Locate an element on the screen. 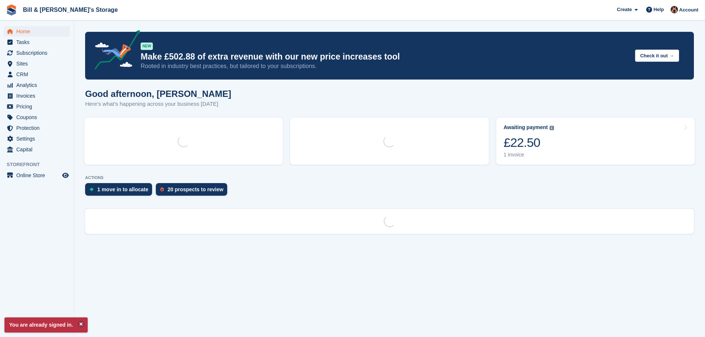  span: CRM is located at coordinates (38, 74).